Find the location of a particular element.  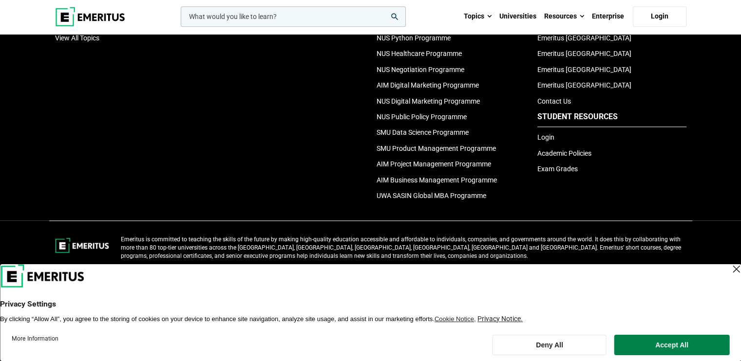

a: UWA SASIN Global MBA Programme is located at coordinates (431, 196).